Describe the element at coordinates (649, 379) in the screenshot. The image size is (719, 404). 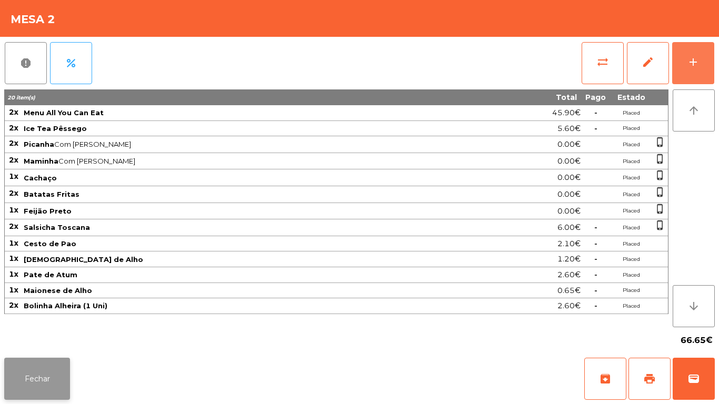
I see `span: print` at that location.